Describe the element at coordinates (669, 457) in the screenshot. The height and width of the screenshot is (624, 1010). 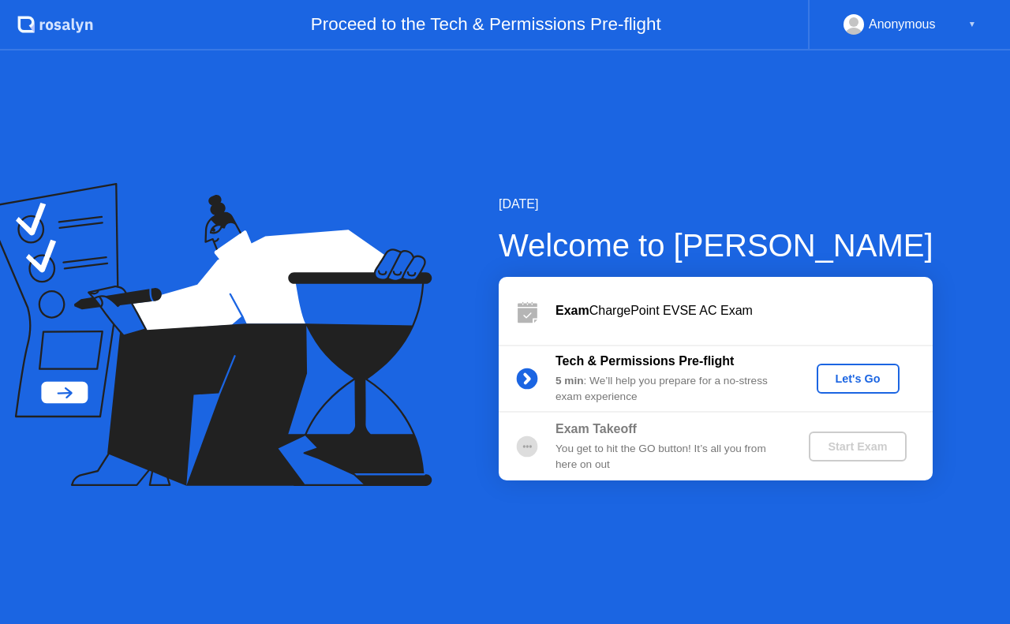
I see `div: You get to hit the GO button! It’s all you from here on out` at that location.